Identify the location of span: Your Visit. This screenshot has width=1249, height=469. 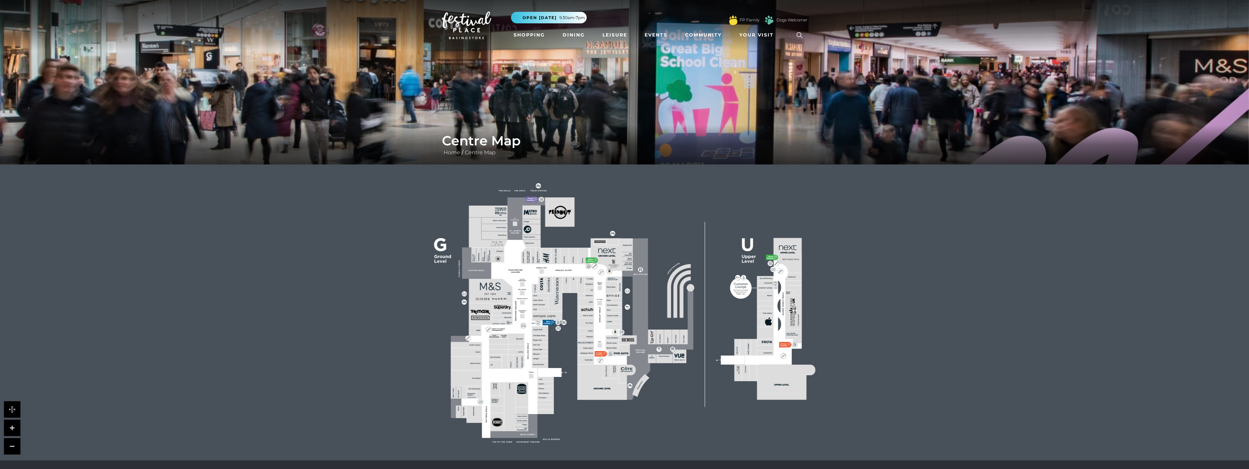
(756, 35).